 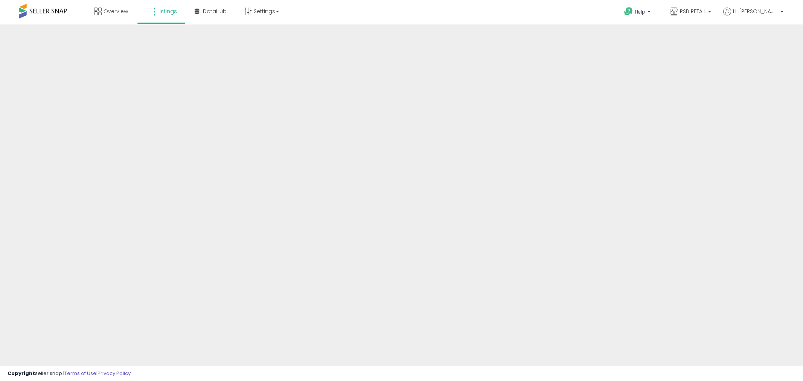 What do you see at coordinates (628, 11) in the screenshot?
I see `i: Get Help` at bounding box center [628, 11].